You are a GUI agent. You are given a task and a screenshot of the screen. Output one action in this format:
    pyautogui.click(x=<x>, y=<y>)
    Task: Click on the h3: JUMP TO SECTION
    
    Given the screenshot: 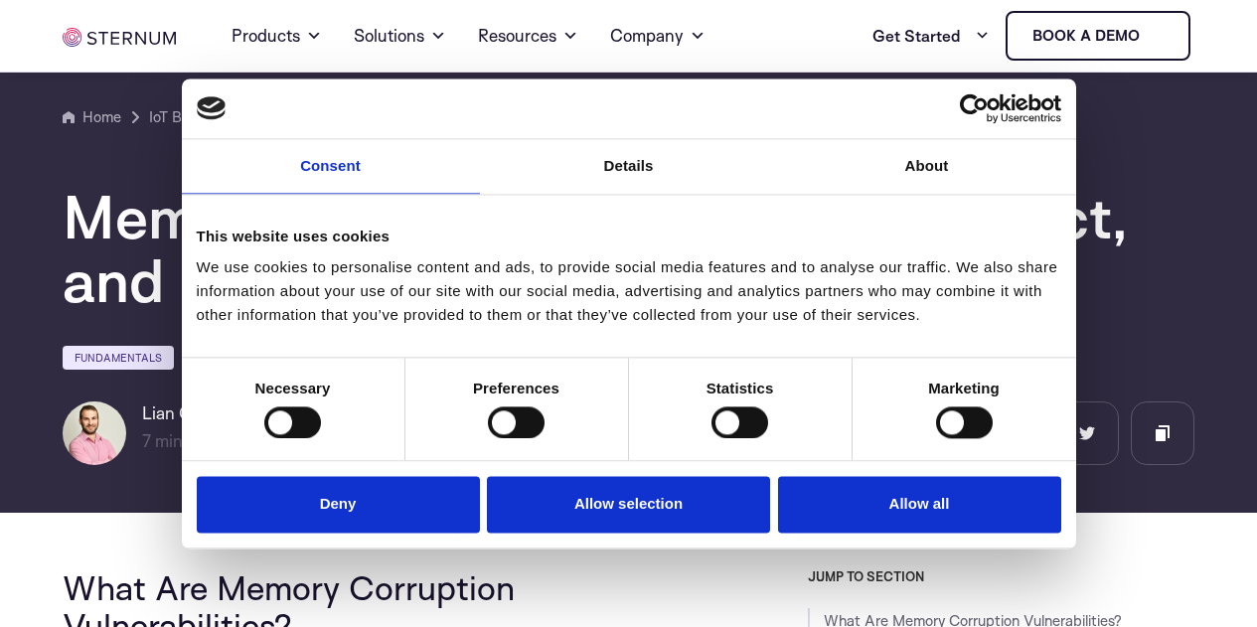 What is the action you would take?
    pyautogui.click(x=1001, y=576)
    